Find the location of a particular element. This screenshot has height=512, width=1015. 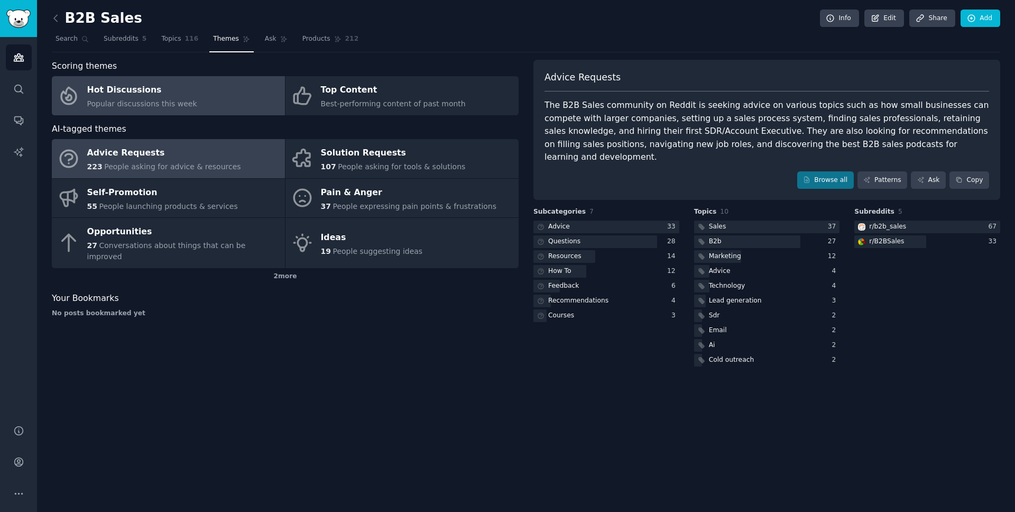

div: 3 is located at coordinates (836, 301).